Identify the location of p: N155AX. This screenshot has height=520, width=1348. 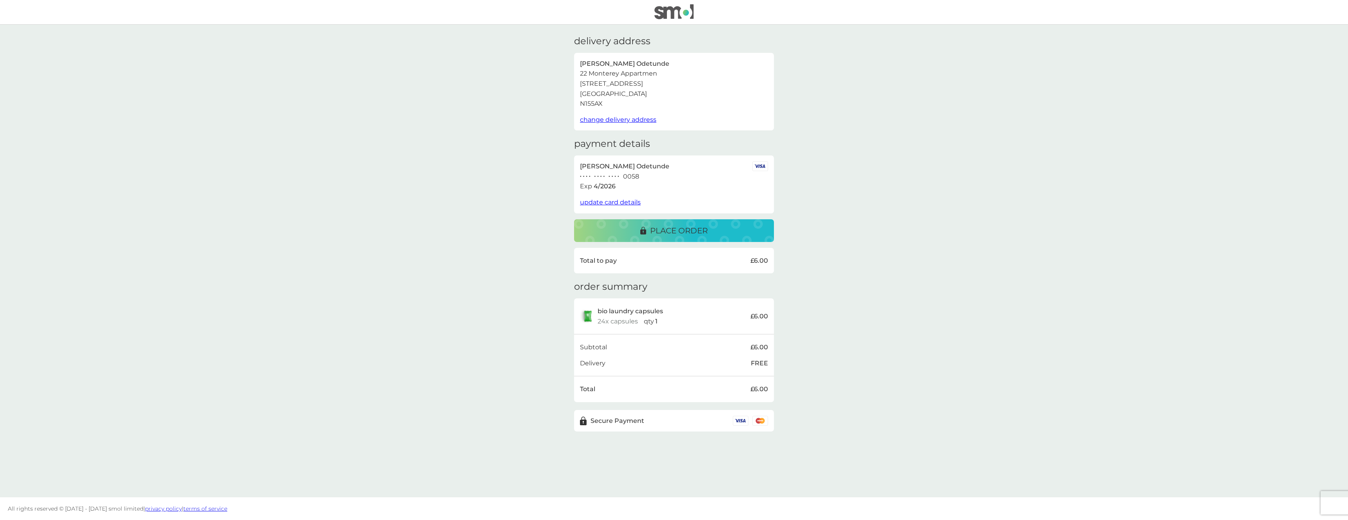
(591, 104).